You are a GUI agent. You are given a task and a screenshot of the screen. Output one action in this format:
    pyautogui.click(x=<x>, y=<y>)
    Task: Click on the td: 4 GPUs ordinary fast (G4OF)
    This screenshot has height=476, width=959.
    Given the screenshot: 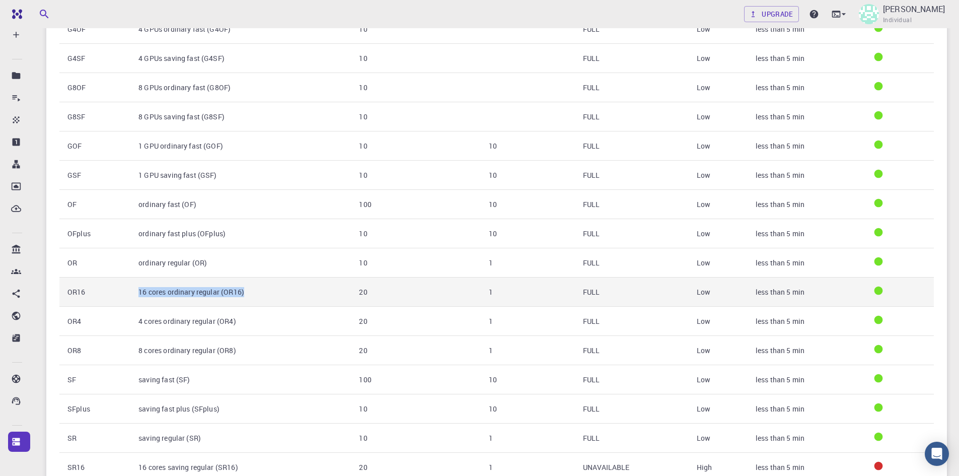 What is the action you would take?
    pyautogui.click(x=241, y=29)
    